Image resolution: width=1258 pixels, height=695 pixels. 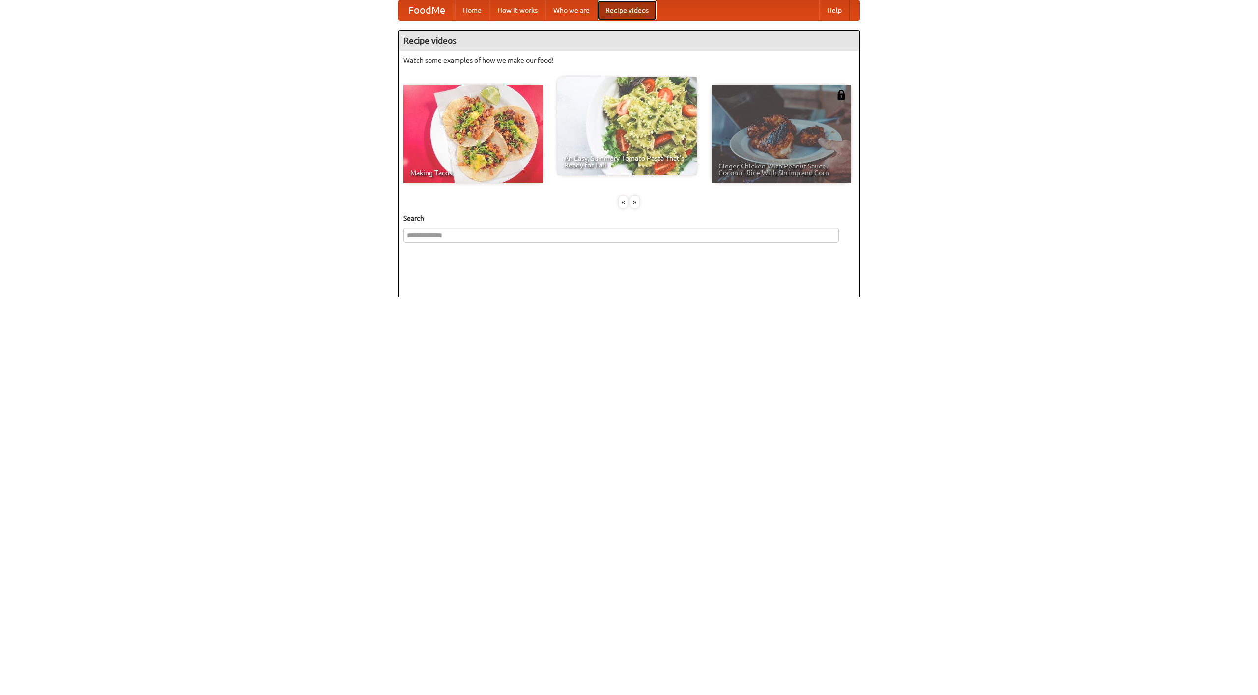 What do you see at coordinates (473, 173) in the screenshot?
I see `span: Making Tacos` at bounding box center [473, 173].